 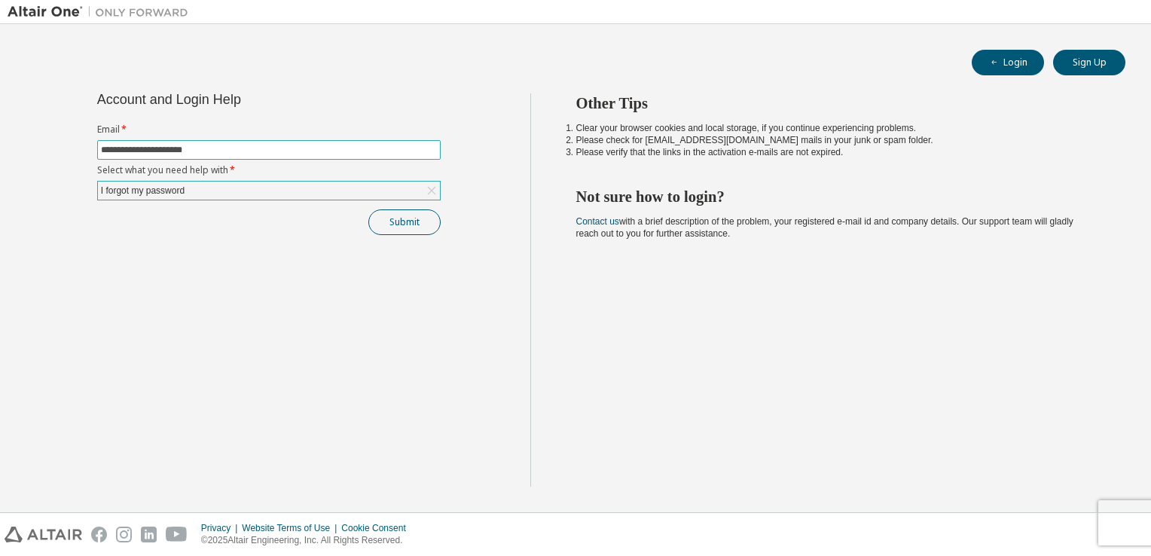 What do you see at coordinates (377, 528) in the screenshot?
I see `div: Cookie Consent` at bounding box center [377, 528].